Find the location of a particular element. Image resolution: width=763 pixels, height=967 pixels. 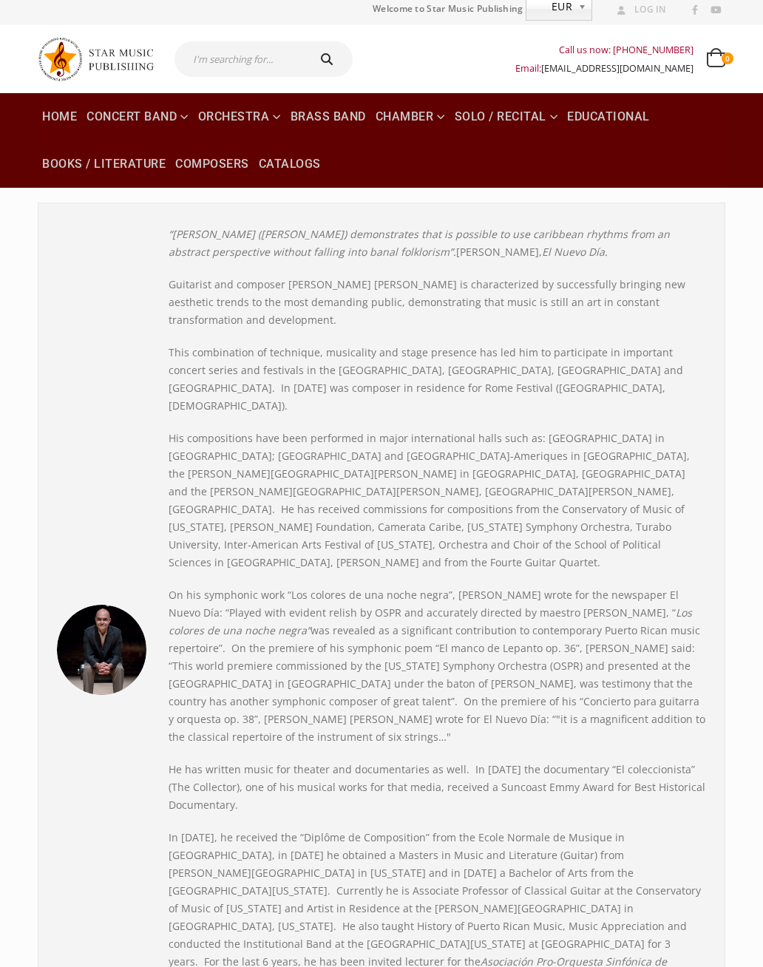

a: Orchestra is located at coordinates (239, 117).